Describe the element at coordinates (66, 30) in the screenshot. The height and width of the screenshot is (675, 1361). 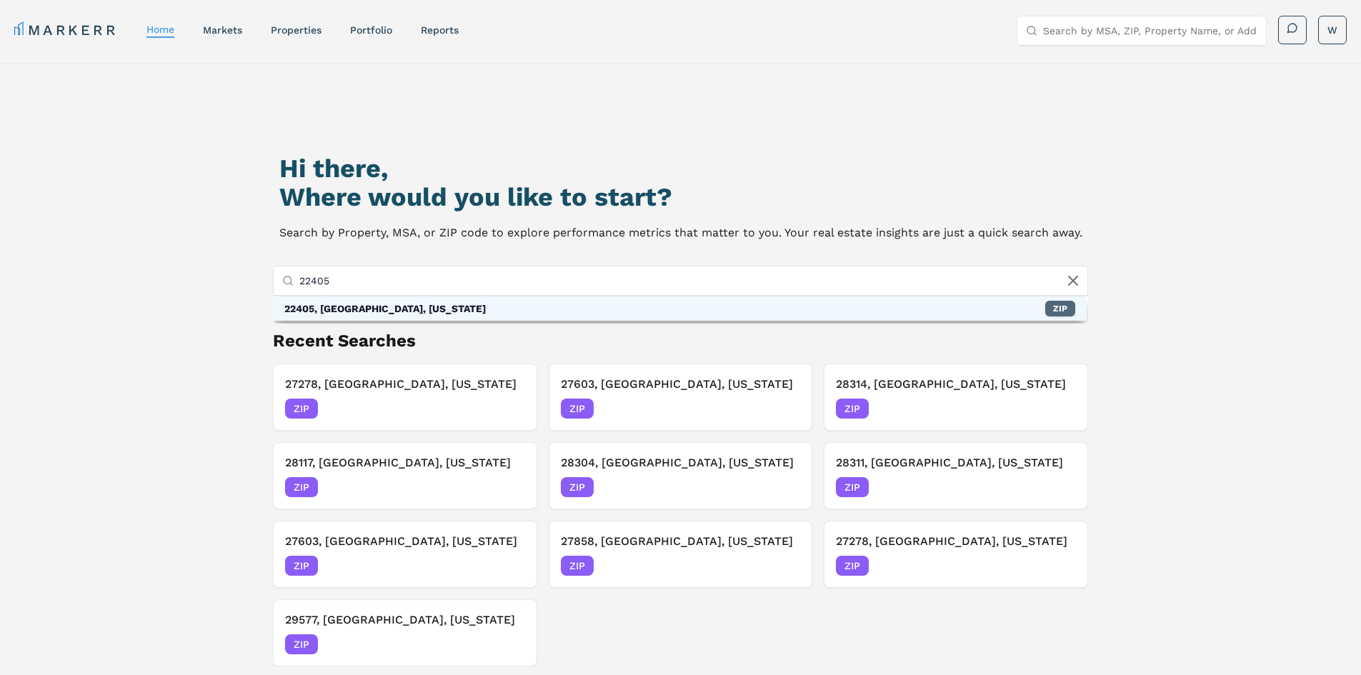
I see `a: MARKERR` at that location.